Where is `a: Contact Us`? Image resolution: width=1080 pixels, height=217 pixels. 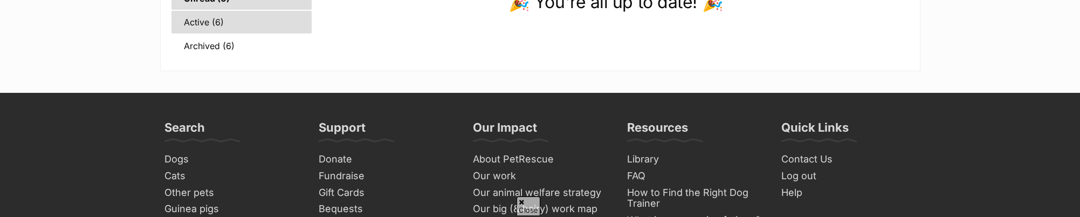
a: Contact Us is located at coordinates (849, 159).